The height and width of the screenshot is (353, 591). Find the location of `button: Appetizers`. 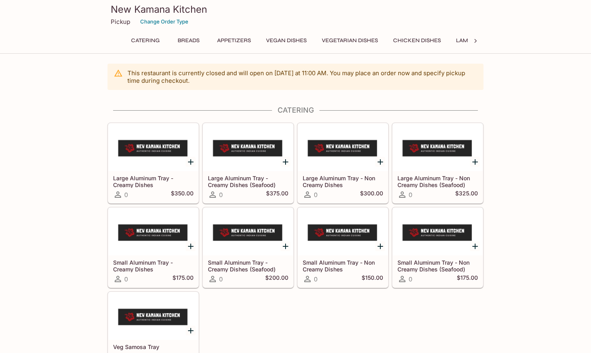

button: Appetizers is located at coordinates (234, 41).